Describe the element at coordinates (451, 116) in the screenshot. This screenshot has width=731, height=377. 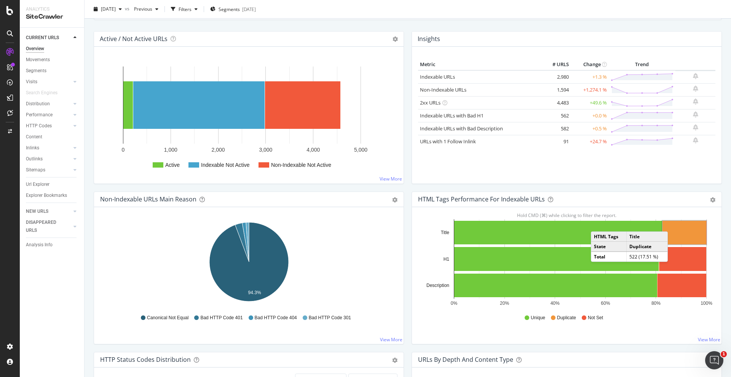
I see `a: Indexable URLs with Bad H1` at that location.